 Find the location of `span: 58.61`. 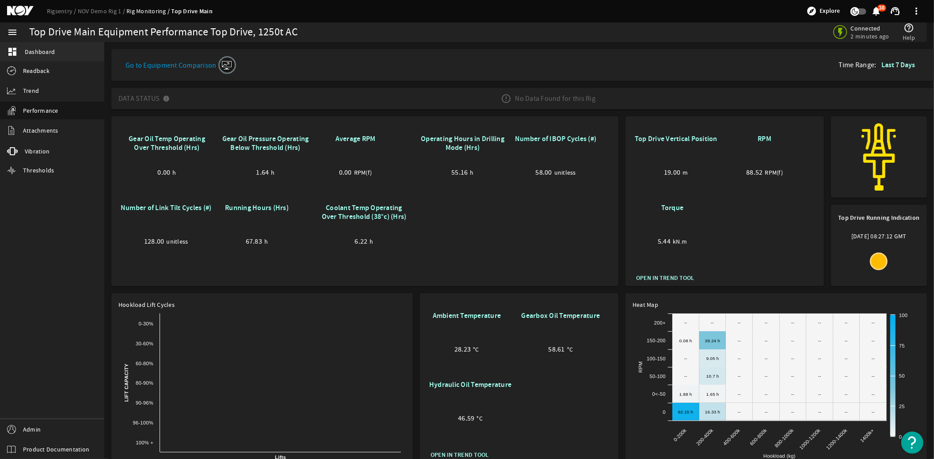

span: 58.61 is located at coordinates (557, 349).